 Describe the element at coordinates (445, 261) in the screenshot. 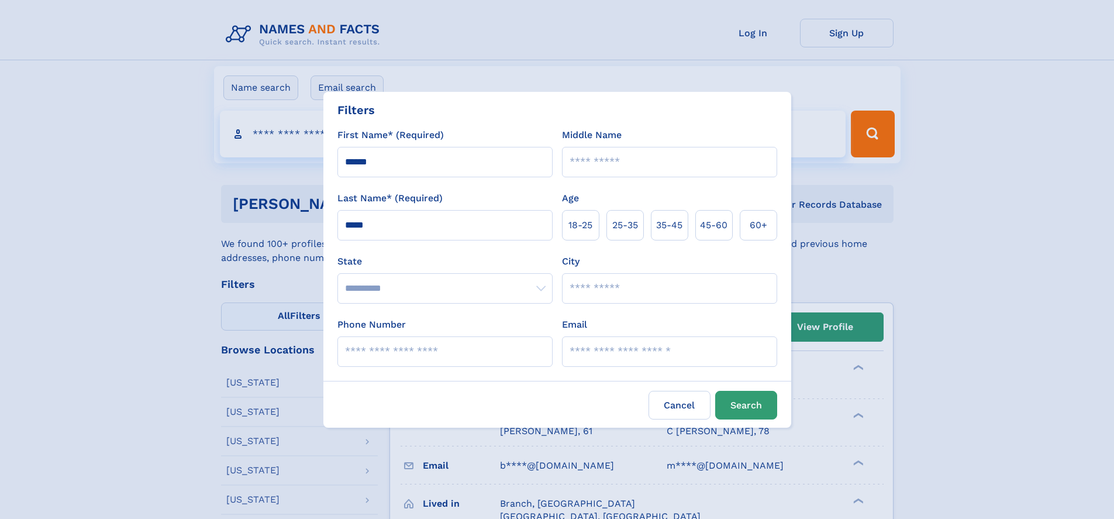

I see `label: State` at that location.